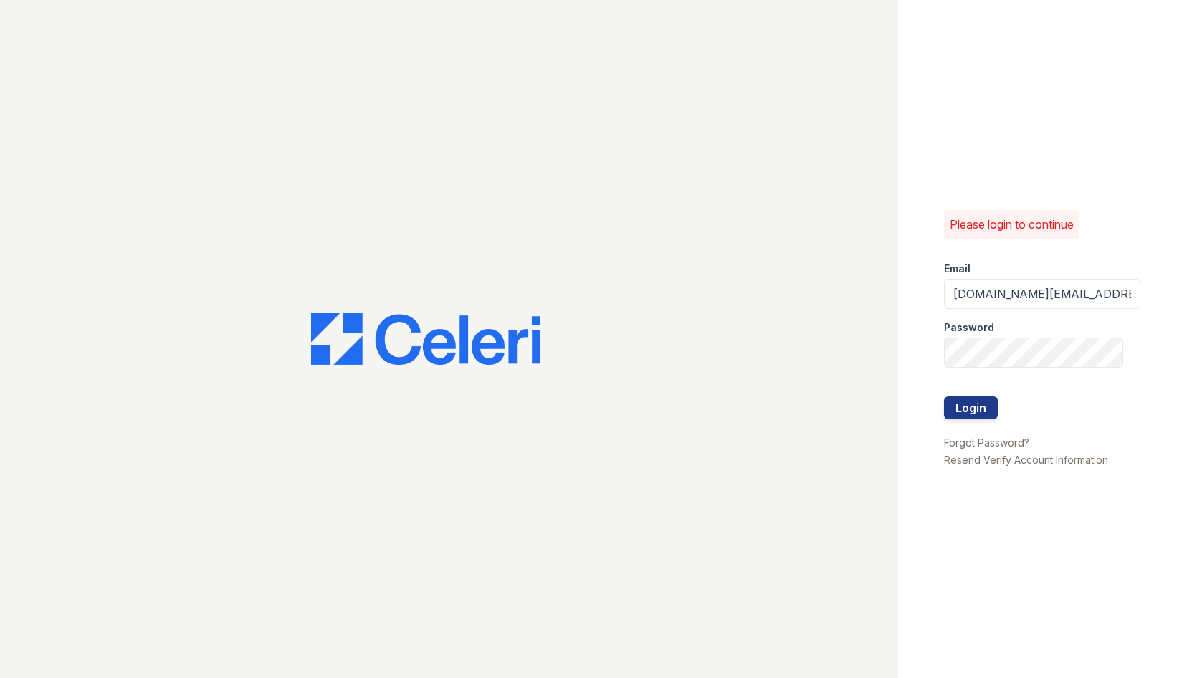 The image size is (1197, 678). I want to click on a: Forgot Password?, so click(986, 442).